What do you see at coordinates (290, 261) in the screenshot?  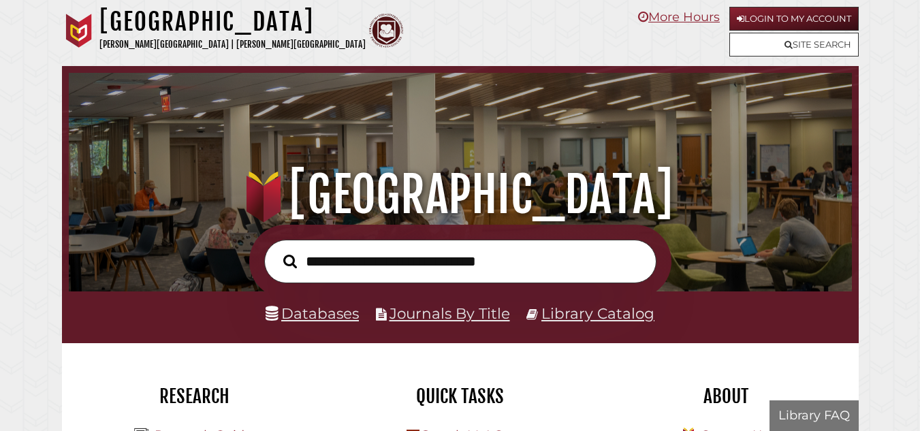 I see `i: Search` at bounding box center [290, 261].